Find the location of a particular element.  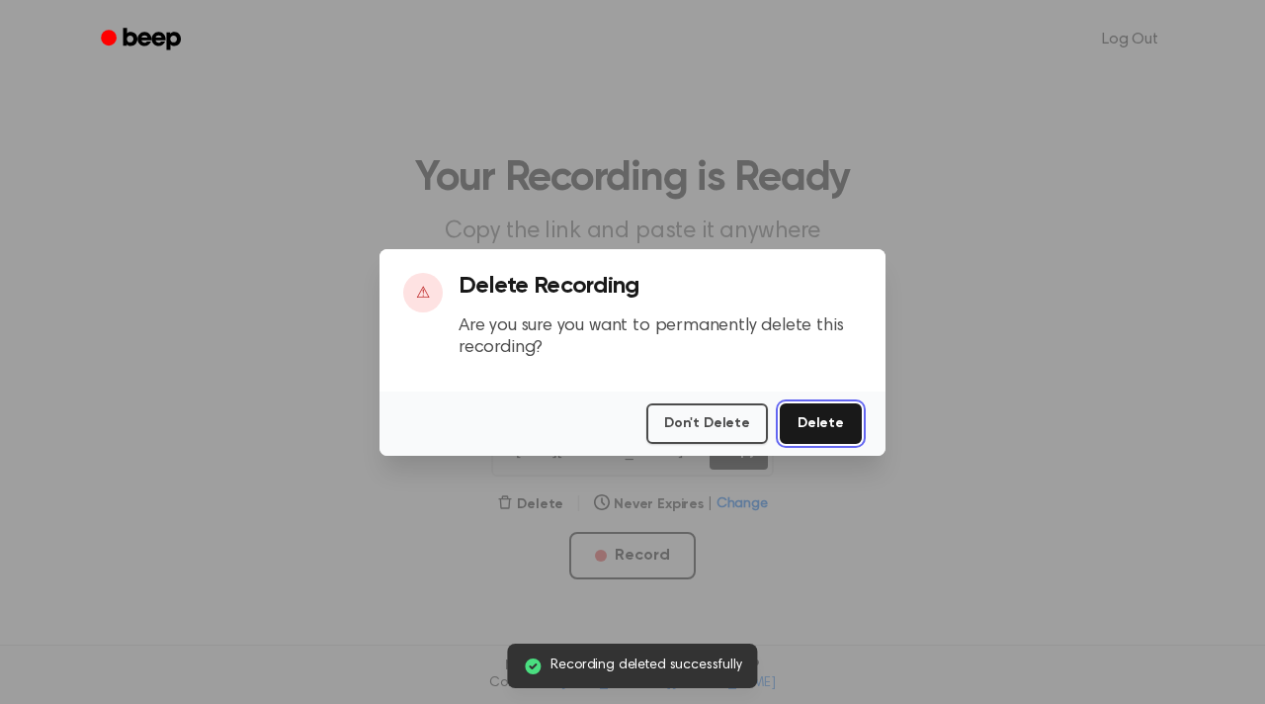

button: Delete is located at coordinates (820, 423).